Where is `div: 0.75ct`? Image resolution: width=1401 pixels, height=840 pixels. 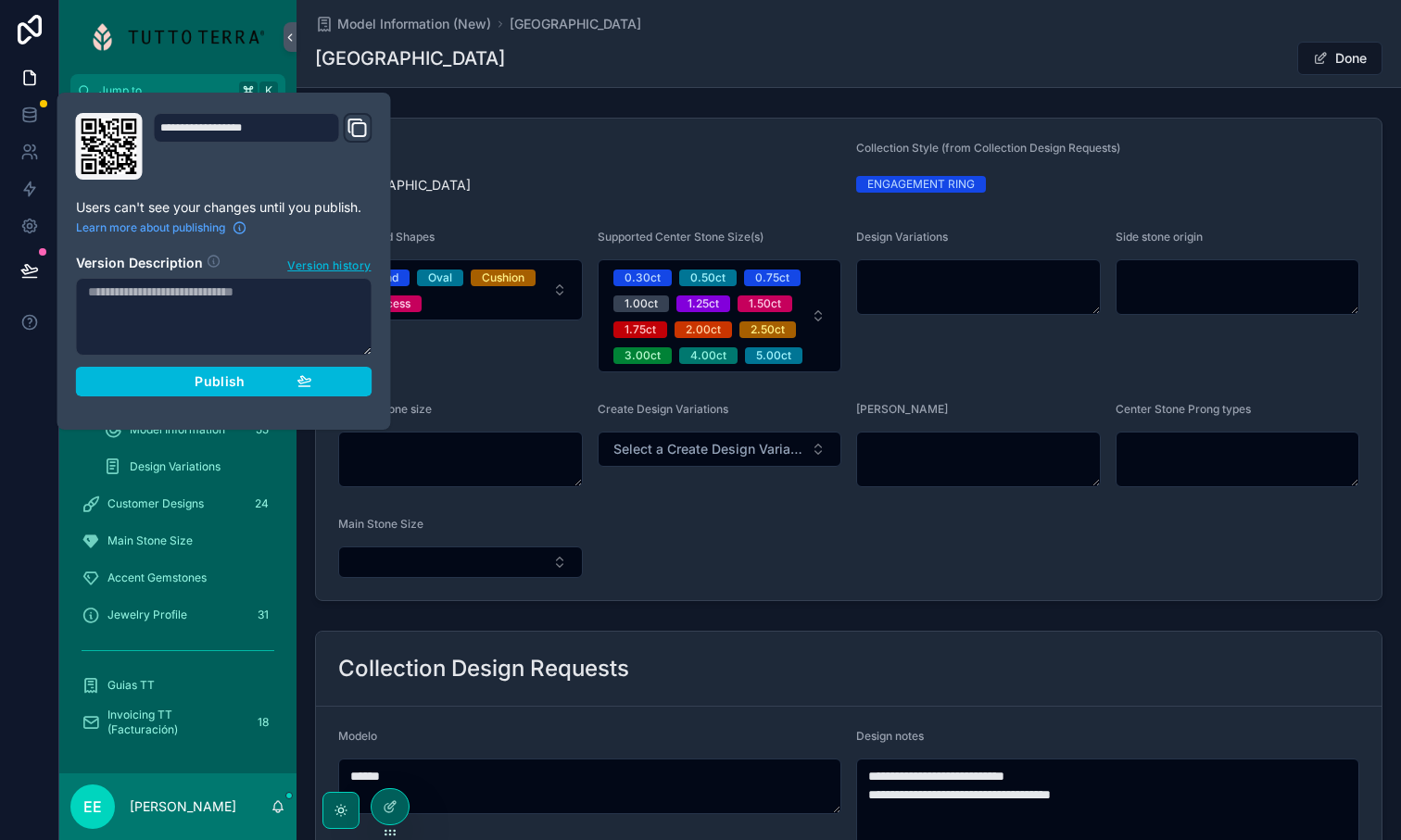
div: 0.75ct is located at coordinates (772, 278).